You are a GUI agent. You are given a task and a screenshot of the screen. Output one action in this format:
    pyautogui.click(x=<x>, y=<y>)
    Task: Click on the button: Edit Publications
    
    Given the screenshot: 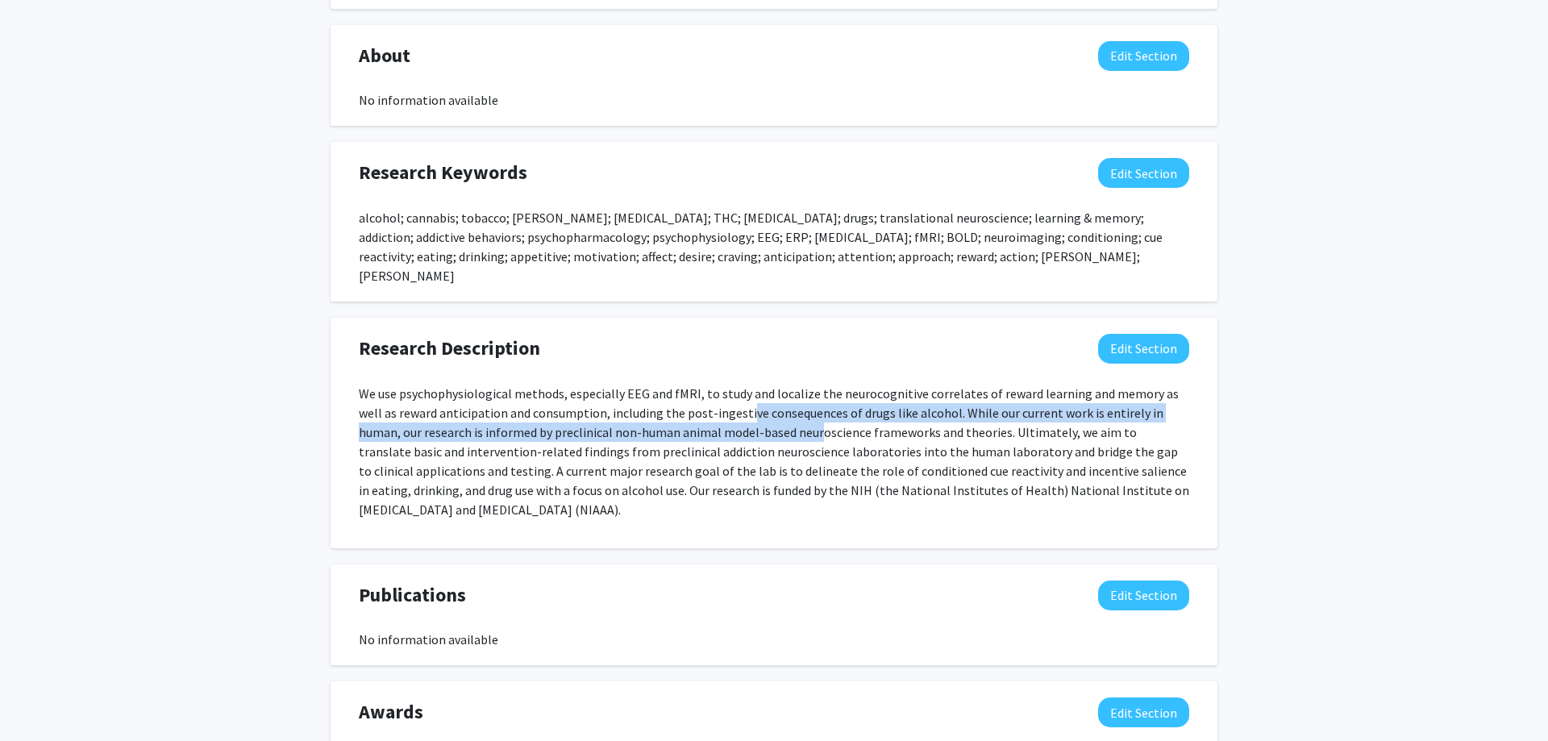 What is the action you would take?
    pyautogui.click(x=1143, y=595)
    